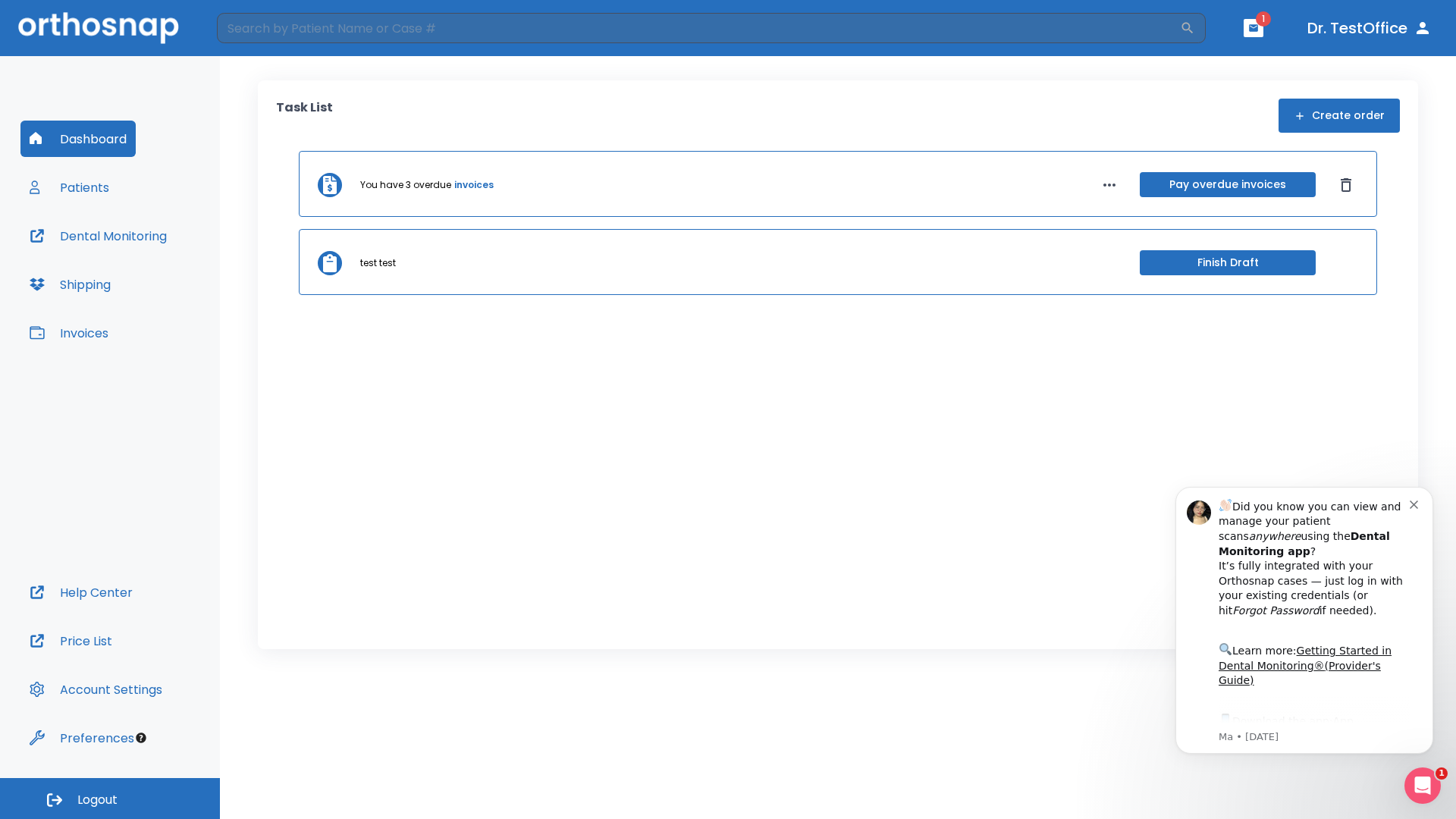 The image size is (1456, 819). Describe the element at coordinates (162, 286) in the screenshot. I see `div: Download the app: | ​ Let us know if you need help getting started!` at that location.